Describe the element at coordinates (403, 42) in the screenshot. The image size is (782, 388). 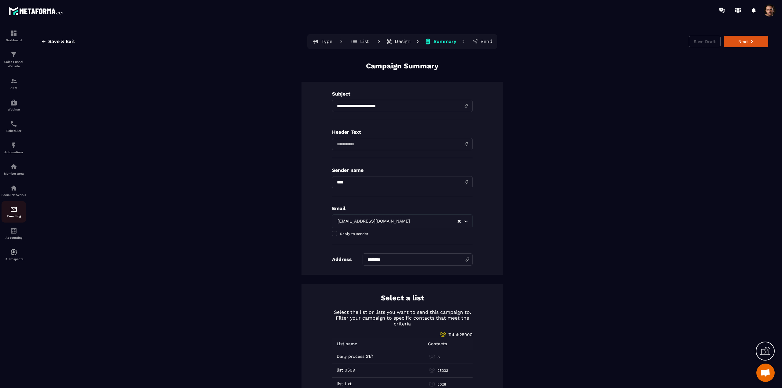
I see `p: Design` at that location.